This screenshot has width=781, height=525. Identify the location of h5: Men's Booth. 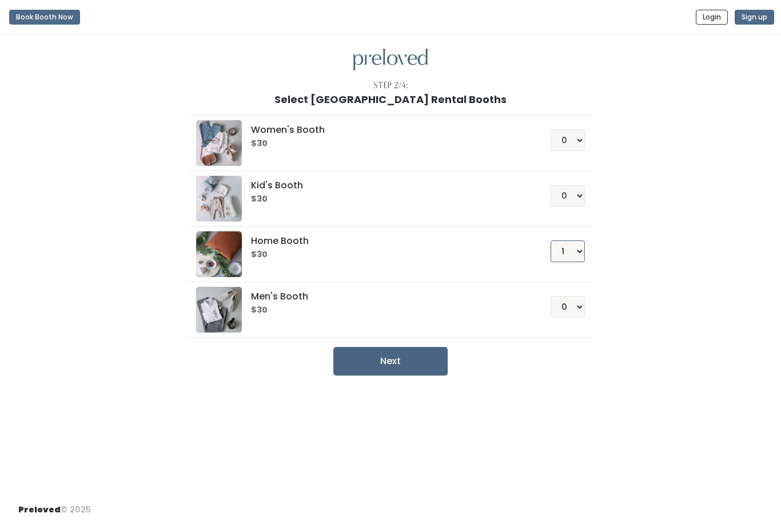
(387, 296).